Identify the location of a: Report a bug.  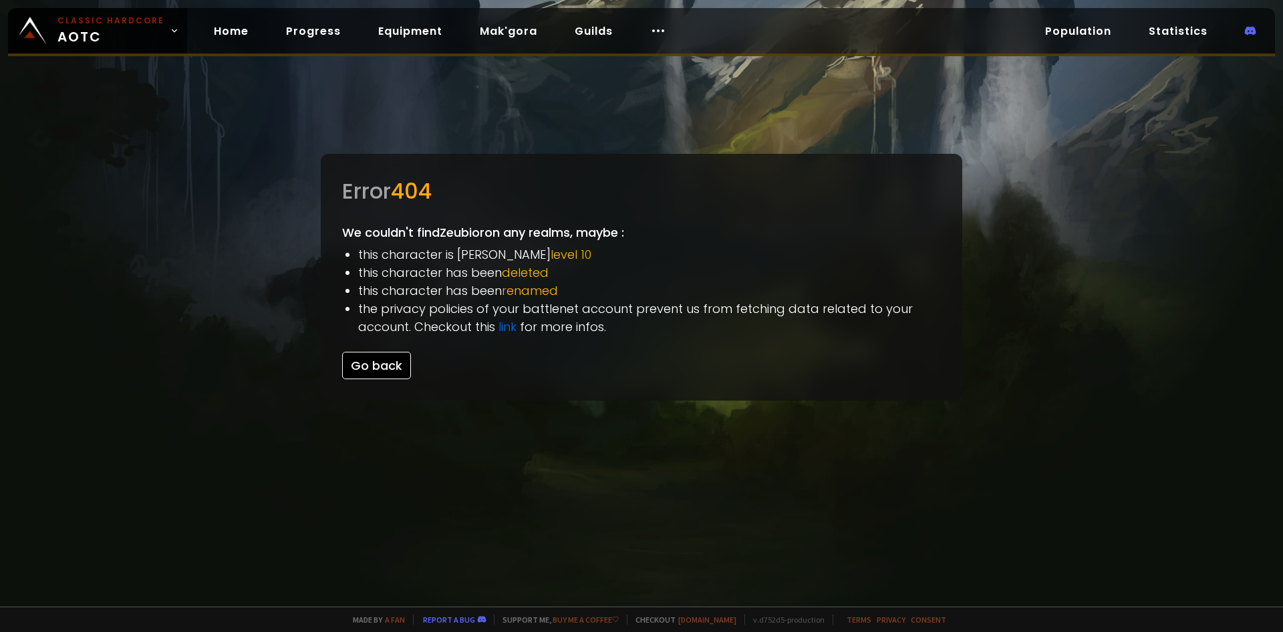
(449, 619).